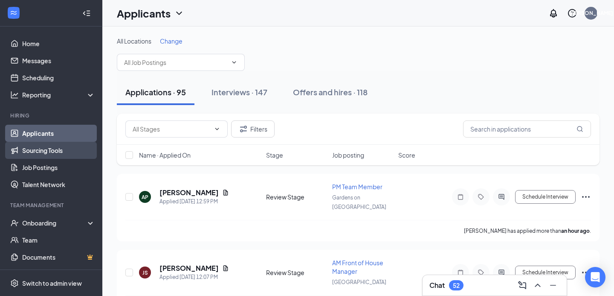 The height and width of the screenshot is (296, 614). What do you see at coordinates (595, 277) in the screenshot?
I see `div: Open Intercom Messenger` at bounding box center [595, 277].